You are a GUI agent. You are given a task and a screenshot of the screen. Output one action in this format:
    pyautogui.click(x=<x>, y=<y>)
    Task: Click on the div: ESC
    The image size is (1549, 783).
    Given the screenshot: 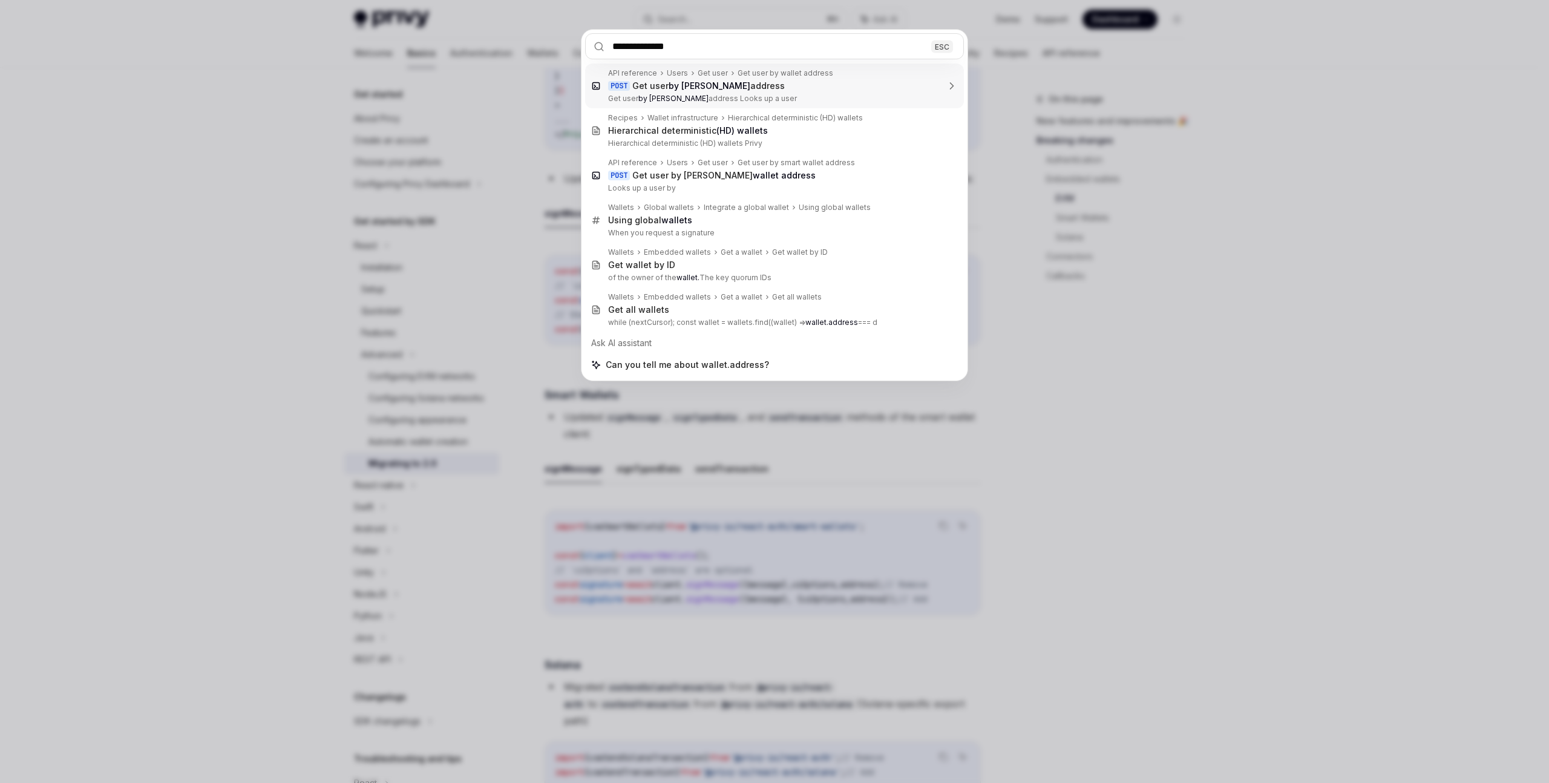 What is the action you would take?
    pyautogui.click(x=942, y=46)
    